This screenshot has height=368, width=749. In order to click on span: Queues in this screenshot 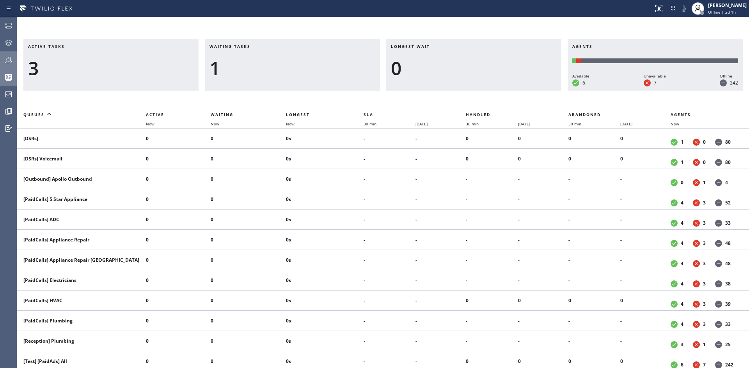, I will do `click(34, 115)`.